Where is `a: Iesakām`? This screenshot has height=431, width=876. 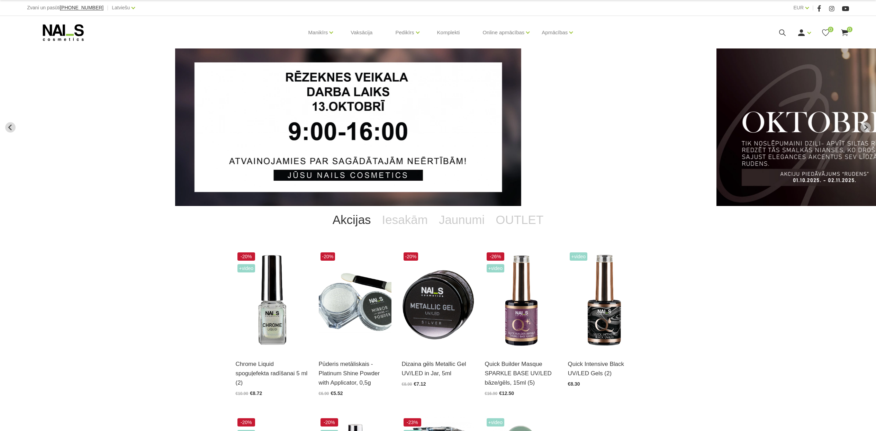 a: Iesakām is located at coordinates (405, 220).